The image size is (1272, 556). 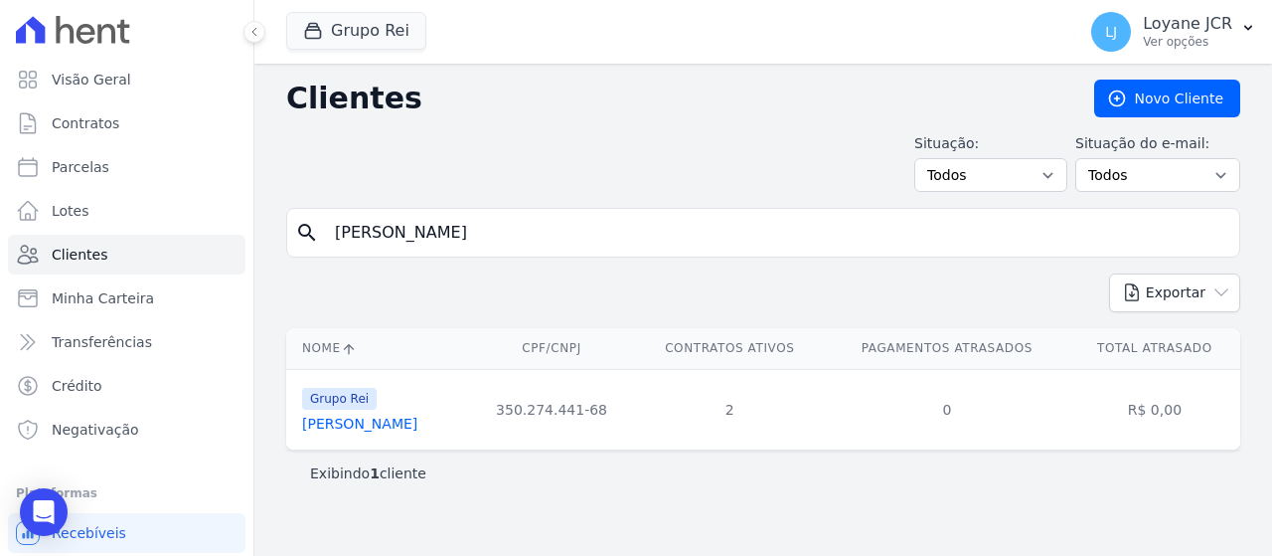 What do you see at coordinates (101, 342) in the screenshot?
I see `span: Transferências` at bounding box center [101, 342].